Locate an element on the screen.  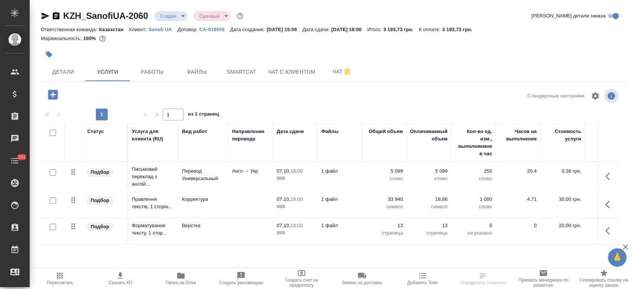
button: 0.00 UAH; is located at coordinates (102, 39).